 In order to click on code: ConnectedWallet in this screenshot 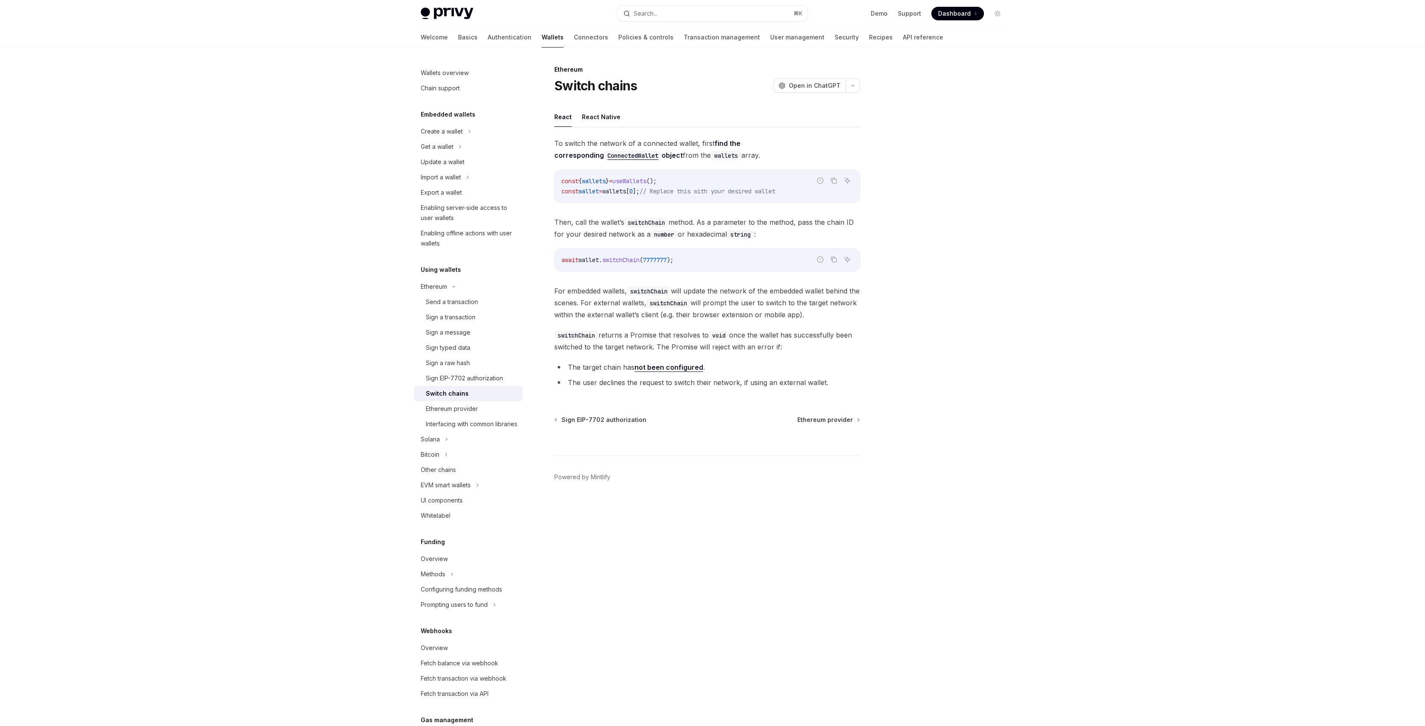, I will do `click(633, 156)`.